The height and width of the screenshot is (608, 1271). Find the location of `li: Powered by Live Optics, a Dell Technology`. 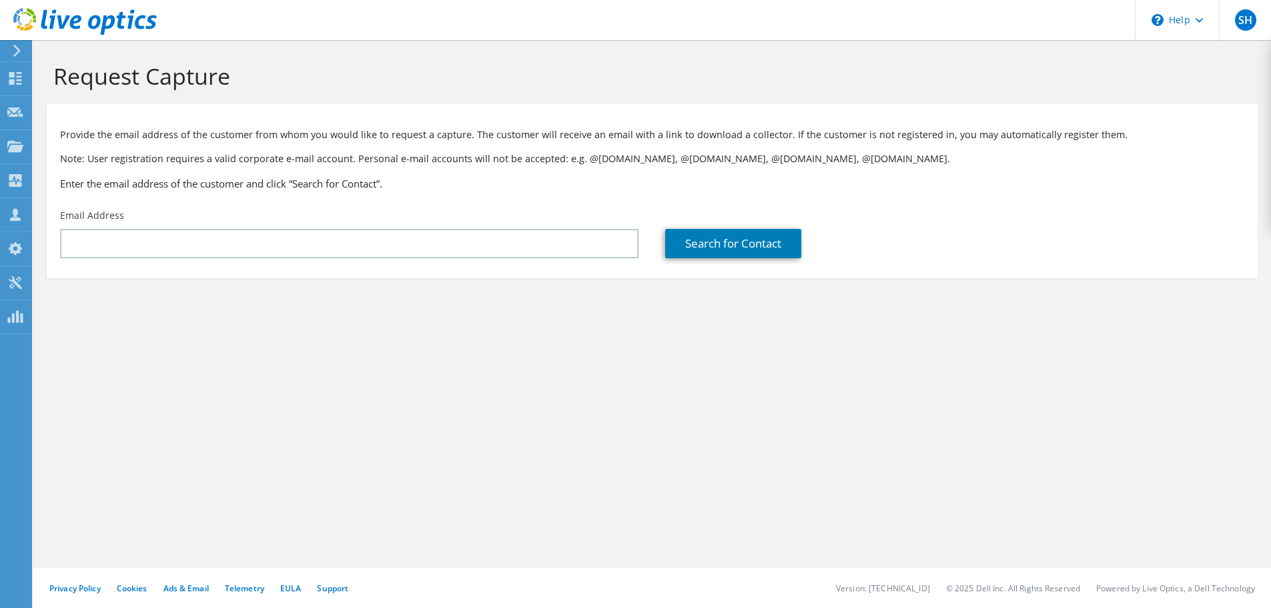

li: Powered by Live Optics, a Dell Technology is located at coordinates (1176, 588).